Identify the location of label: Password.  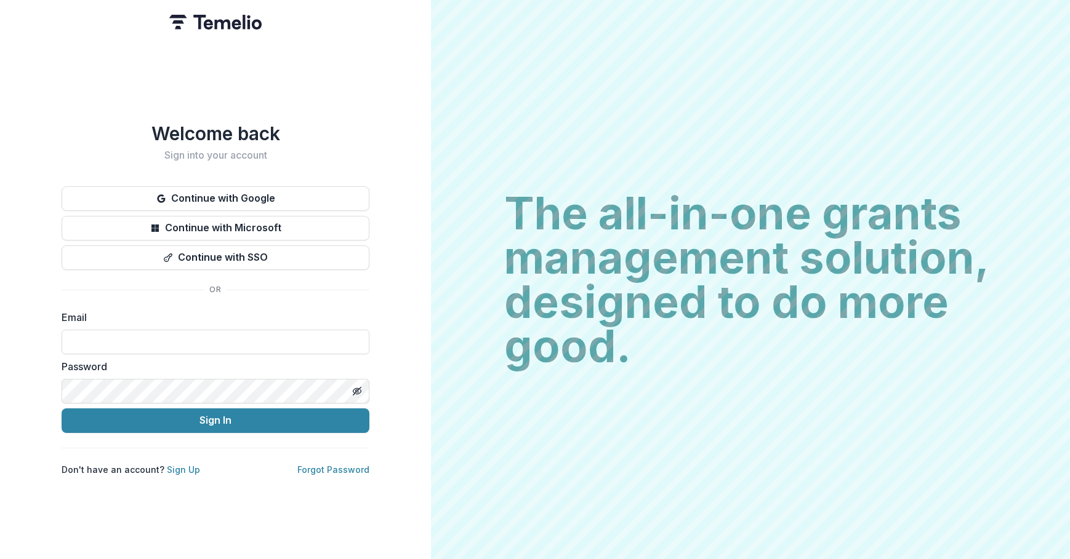
(212, 367).